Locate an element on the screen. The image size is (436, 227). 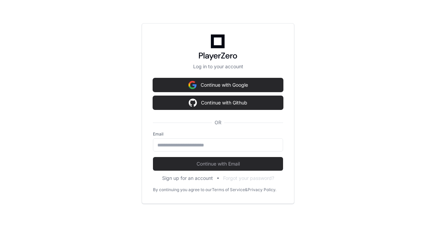
button: Continue with Email is located at coordinates (218, 164).